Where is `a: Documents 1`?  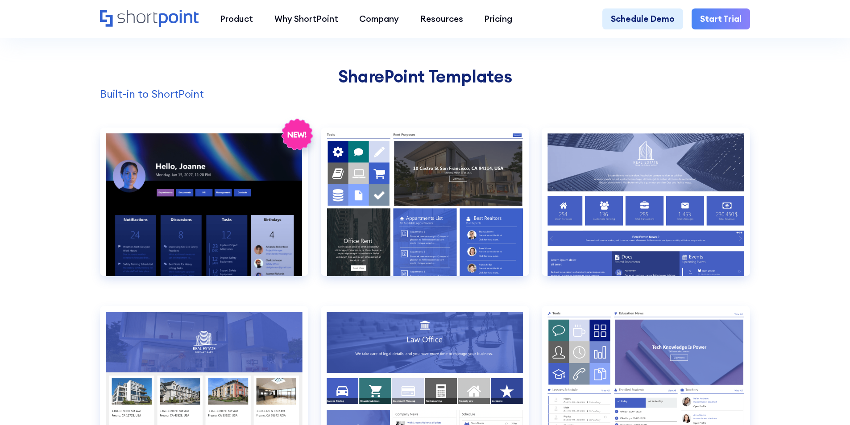
a: Documents 1 is located at coordinates (425, 210).